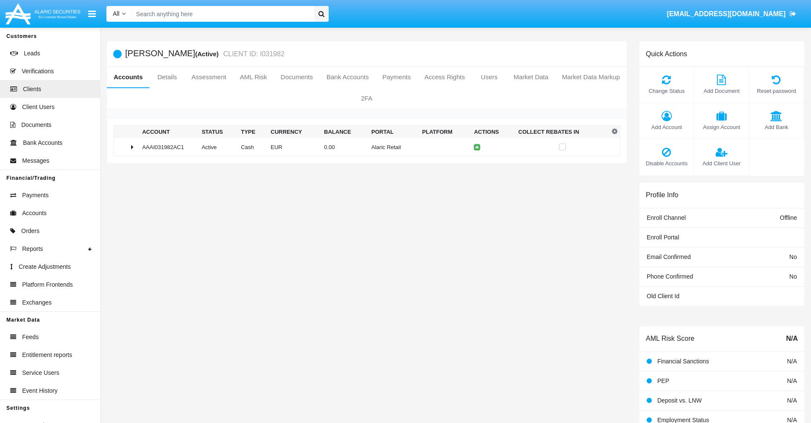 The height and width of the screenshot is (423, 811). Describe the element at coordinates (38, 107) in the screenshot. I see `span: Client Users` at that location.